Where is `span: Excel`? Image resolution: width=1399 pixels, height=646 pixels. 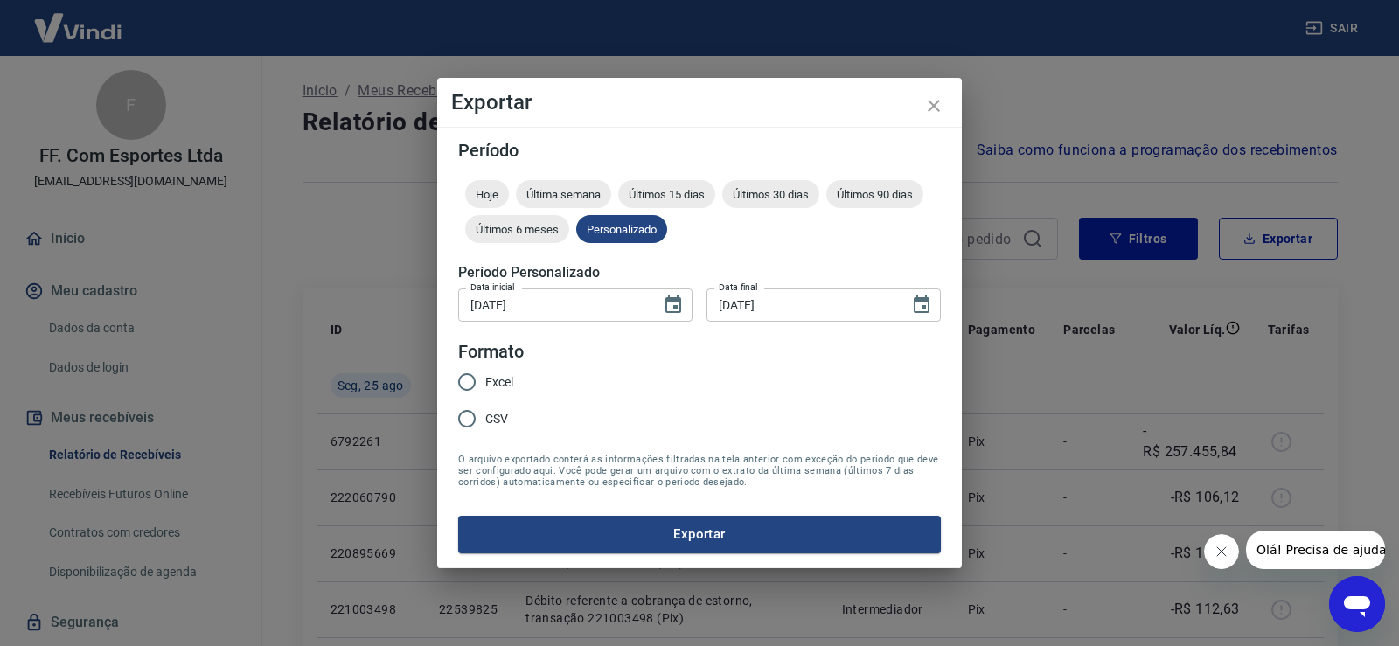
span: Excel is located at coordinates (499, 382).